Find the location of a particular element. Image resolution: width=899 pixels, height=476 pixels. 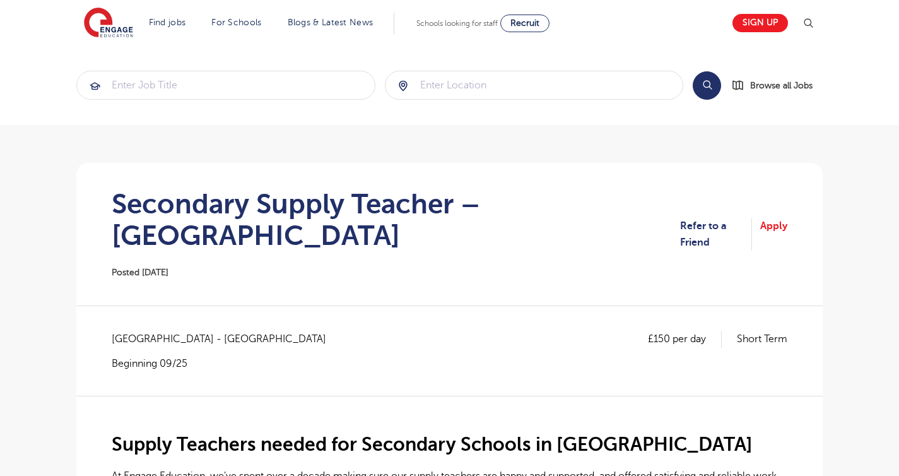

img: Engage Education is located at coordinates (108, 23).